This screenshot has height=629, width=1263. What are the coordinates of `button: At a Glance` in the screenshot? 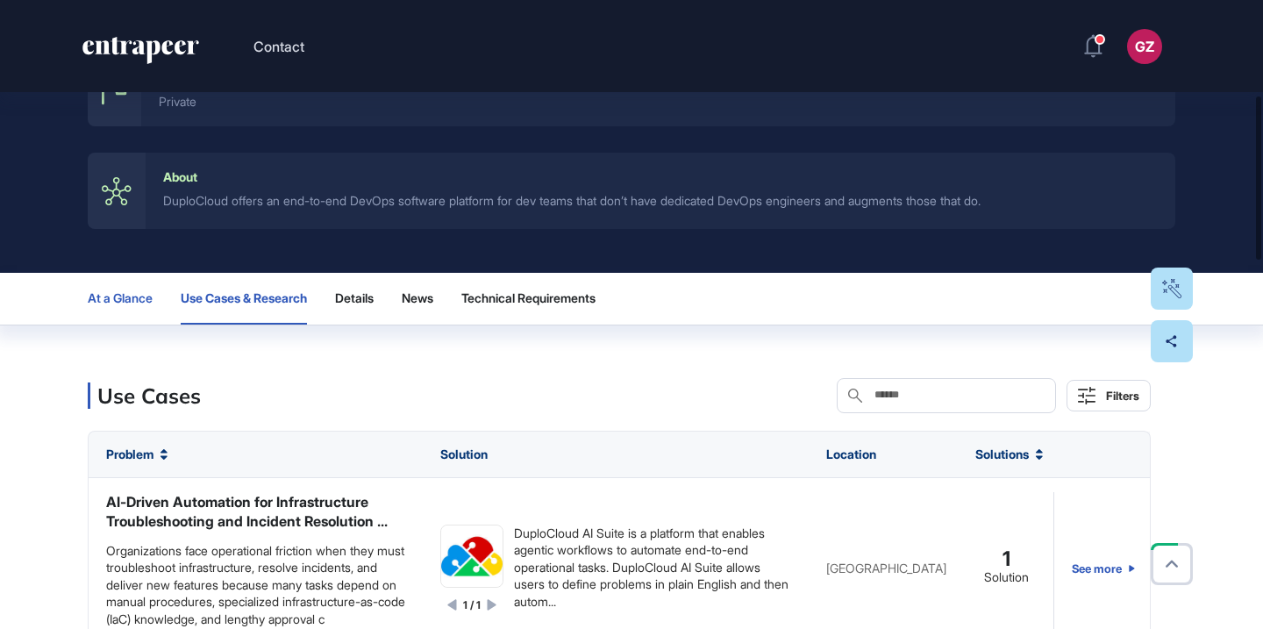 It's located at (120, 298).